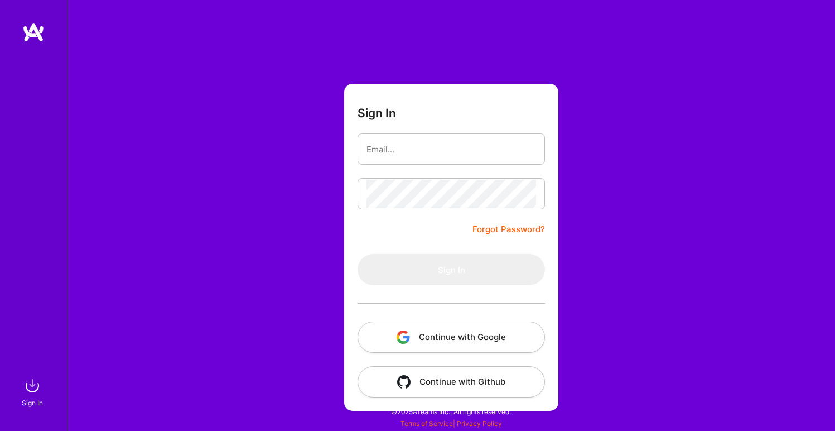 The height and width of the screenshot is (431, 835). Describe the element at coordinates (451, 382) in the screenshot. I see `button: Continue with Github` at that location.